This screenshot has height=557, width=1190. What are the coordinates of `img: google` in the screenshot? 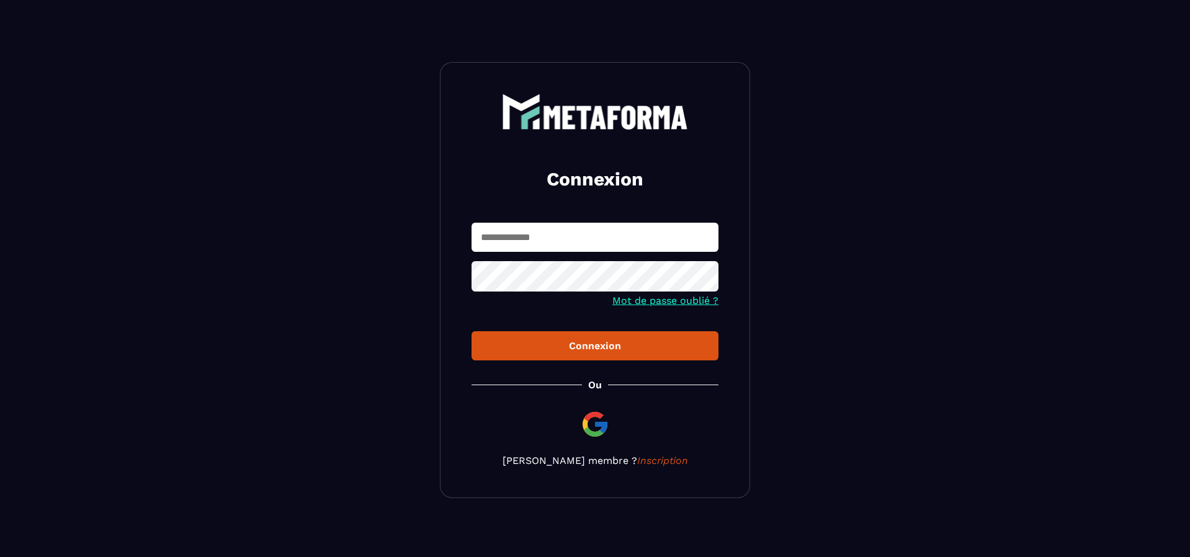 It's located at (595, 424).